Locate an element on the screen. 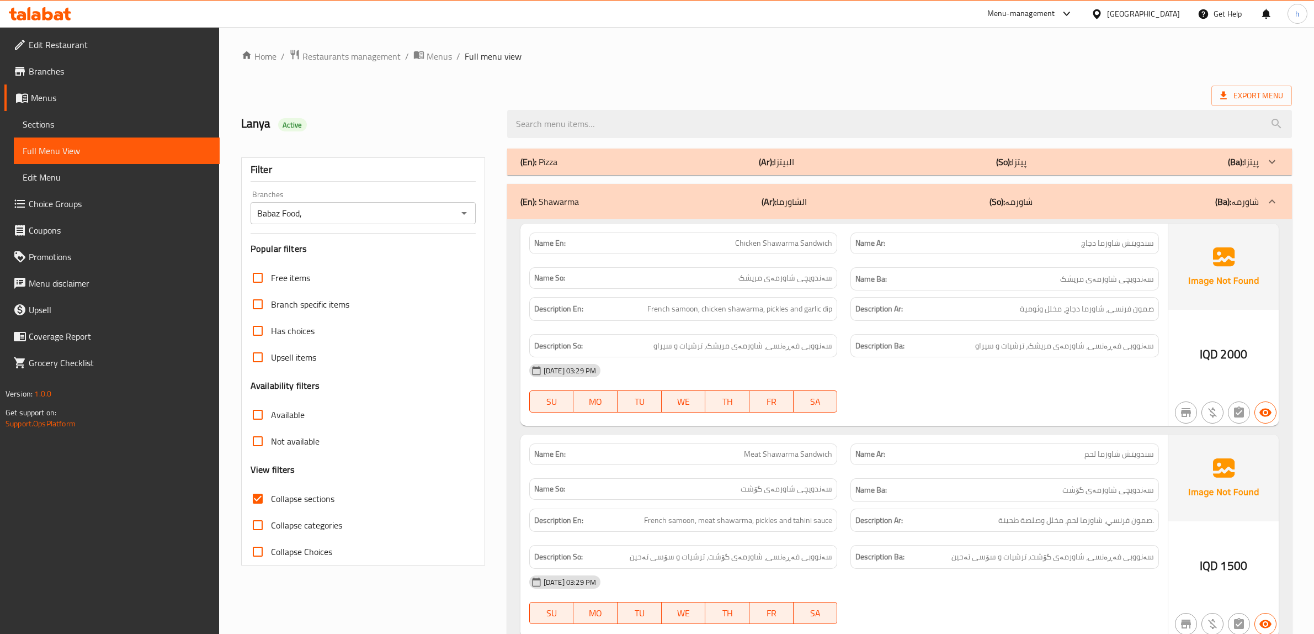 The image size is (1314, 634). span: Free items is located at coordinates (290, 278).